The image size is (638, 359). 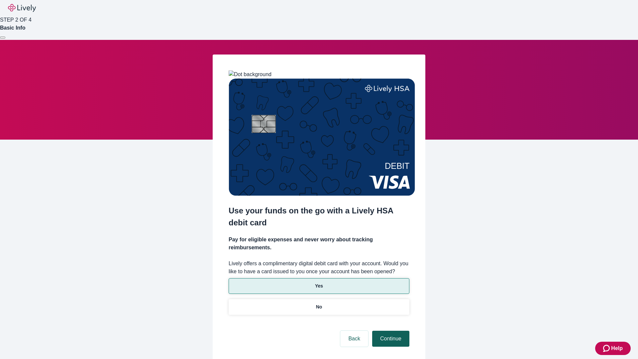 What do you see at coordinates (319, 268) in the screenshot?
I see `label: Lively offers a complimentary digital debit card with your account. Would you like to have a card...` at bounding box center [319, 268].